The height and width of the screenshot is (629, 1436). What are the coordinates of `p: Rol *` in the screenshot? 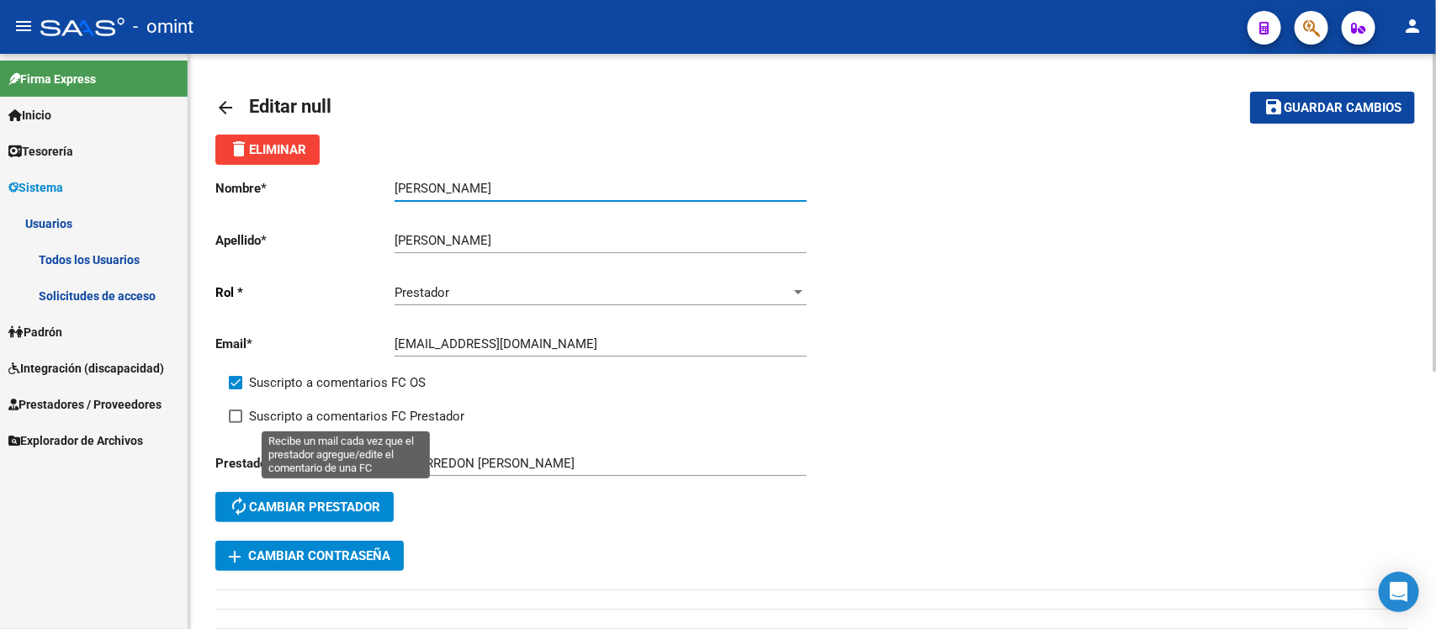 It's located at (305, 293).